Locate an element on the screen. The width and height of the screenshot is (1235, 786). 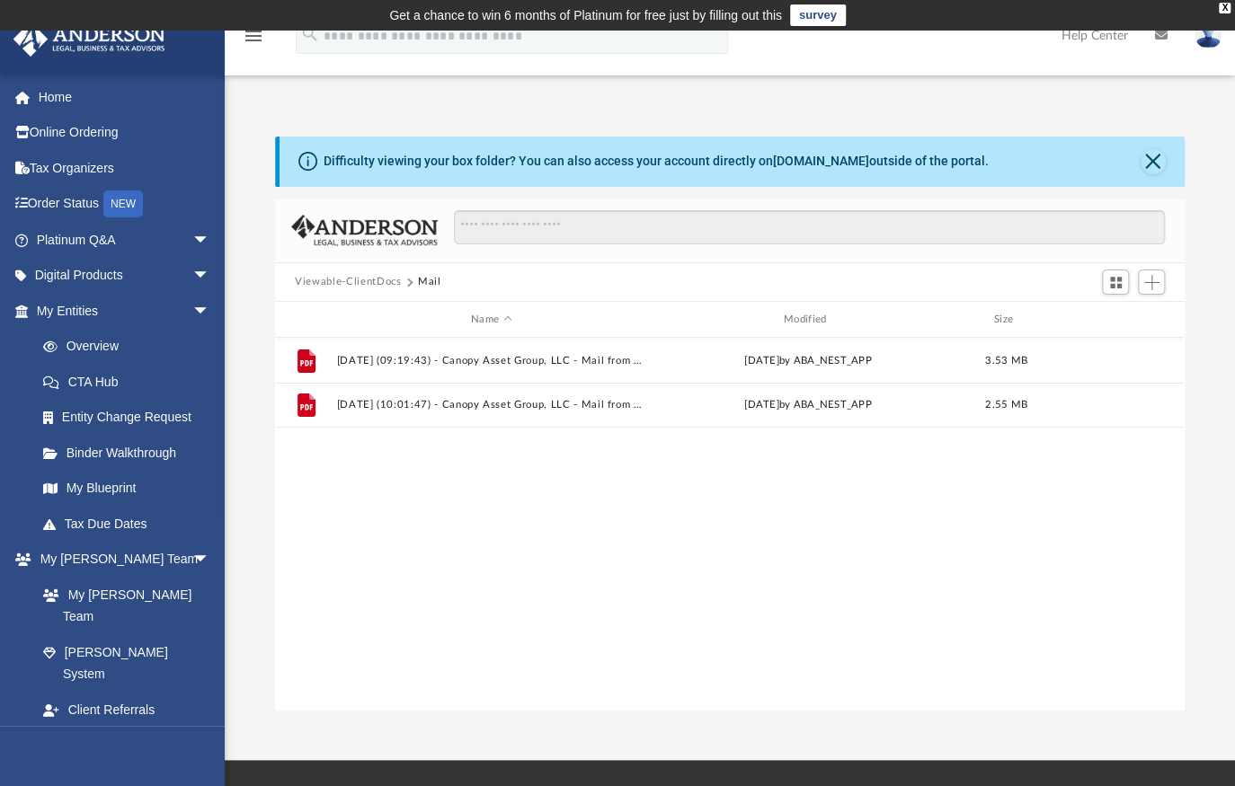
button: Mail is located at coordinates (430, 282).